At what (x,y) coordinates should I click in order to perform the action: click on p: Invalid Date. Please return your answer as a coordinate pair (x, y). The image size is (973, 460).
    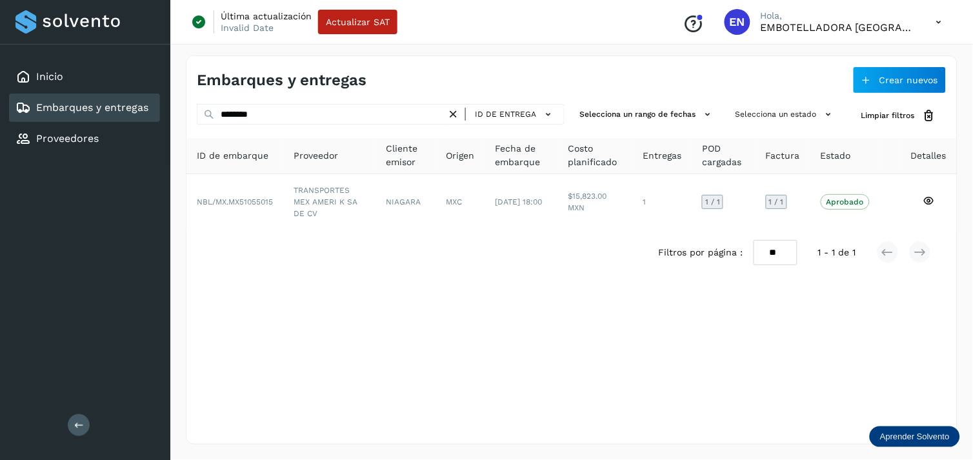
    Looking at the image, I should click on (247, 28).